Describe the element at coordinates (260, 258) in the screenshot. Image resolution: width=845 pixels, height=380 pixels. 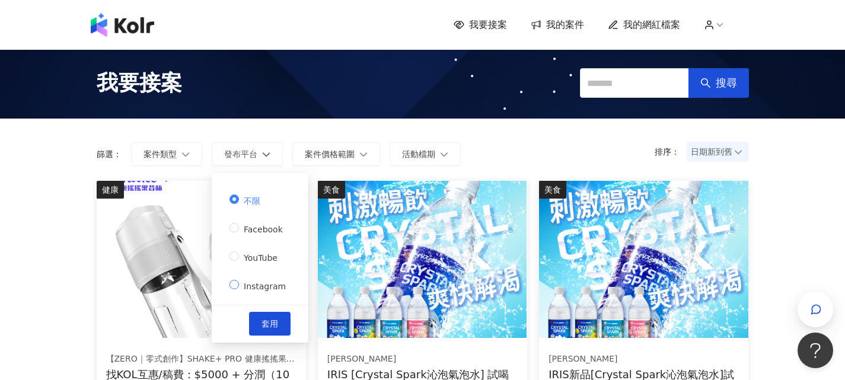
I see `span: YouTube` at that location.